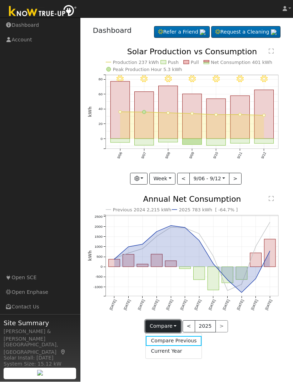  Describe the element at coordinates (174, 352) in the screenshot. I see `a: Current Year` at that location.